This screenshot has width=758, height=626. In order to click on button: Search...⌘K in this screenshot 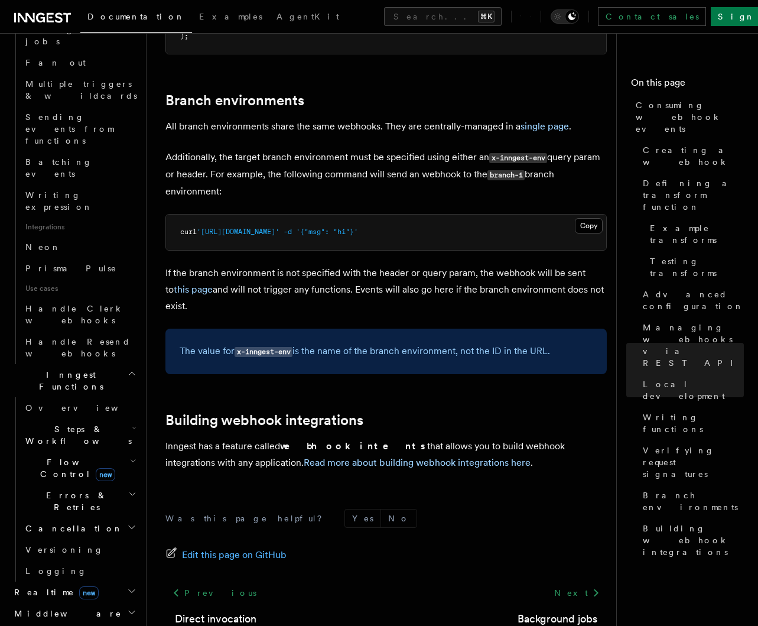, I will do `click(443, 17)`.